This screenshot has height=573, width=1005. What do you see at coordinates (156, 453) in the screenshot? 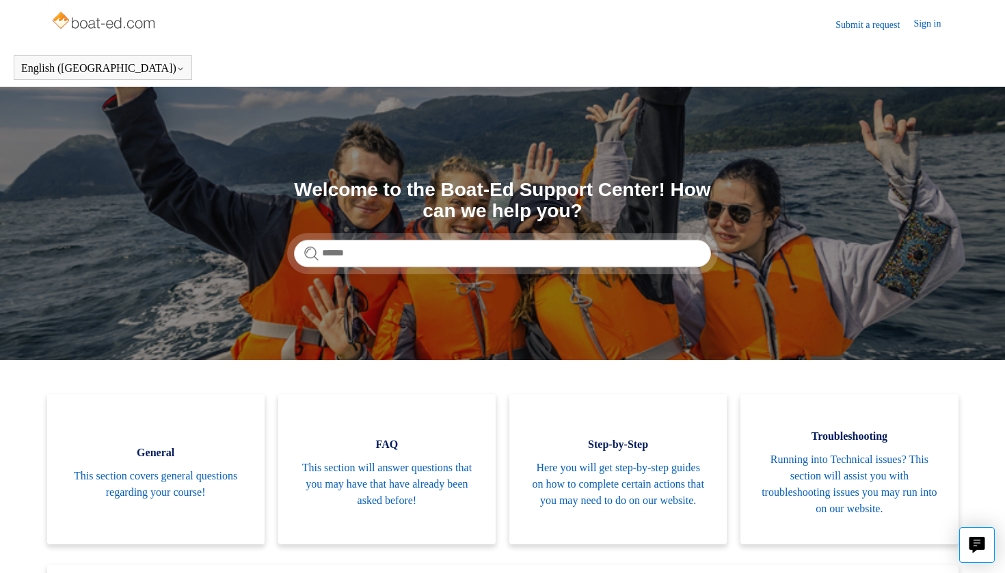
I see `span: General` at bounding box center [156, 453].